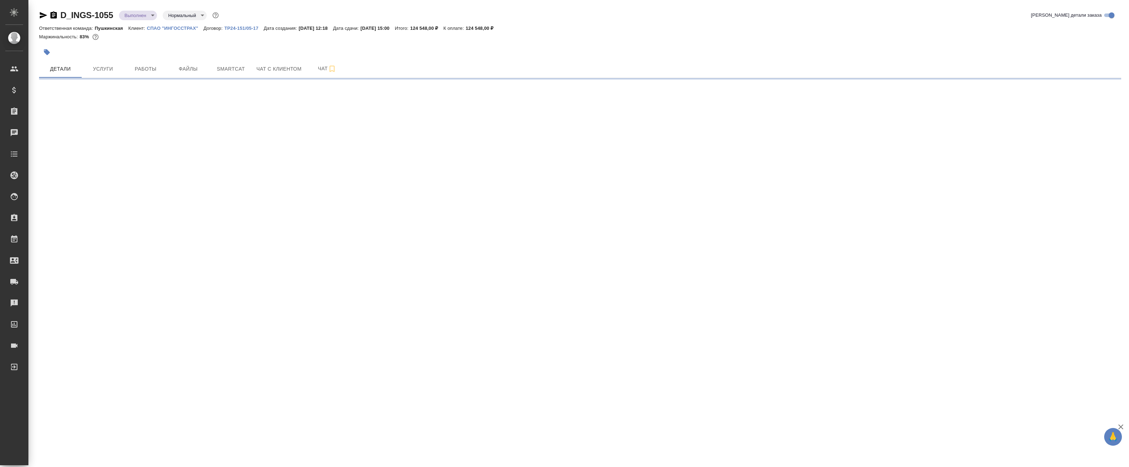  Describe the element at coordinates (137, 28) in the screenshot. I see `p: Клиент:` at that location.